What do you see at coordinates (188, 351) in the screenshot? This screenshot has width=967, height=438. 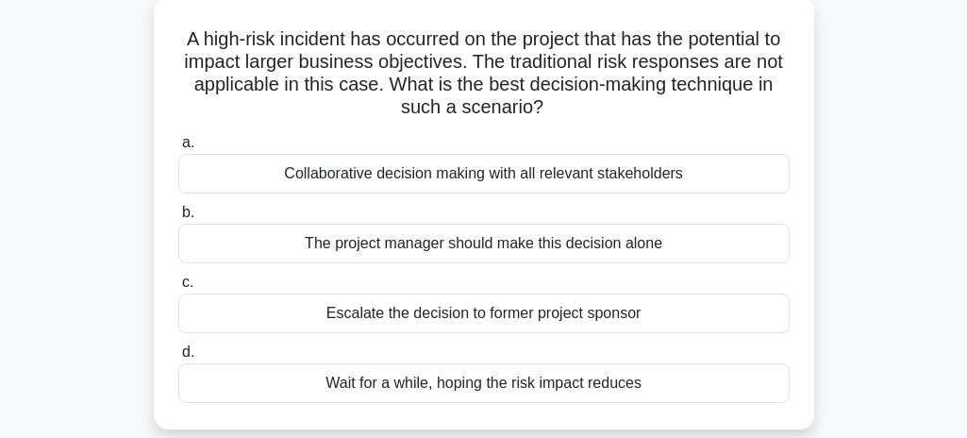 I see `span: d.` at bounding box center [188, 351].